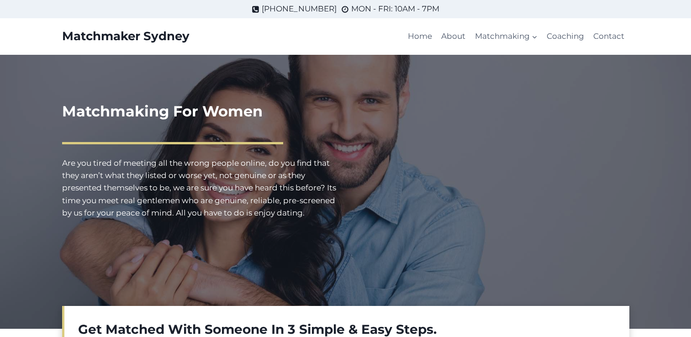 The width and height of the screenshot is (691, 337). I want to click on a: Coaching, so click(566, 37).